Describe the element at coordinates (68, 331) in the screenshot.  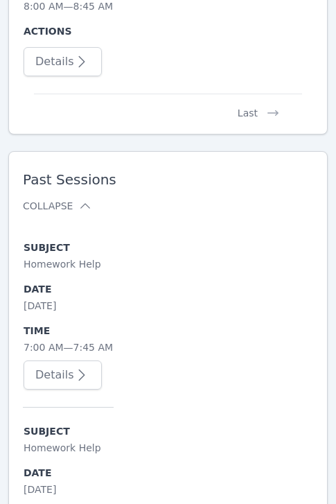
I see `span: Time` at that location.